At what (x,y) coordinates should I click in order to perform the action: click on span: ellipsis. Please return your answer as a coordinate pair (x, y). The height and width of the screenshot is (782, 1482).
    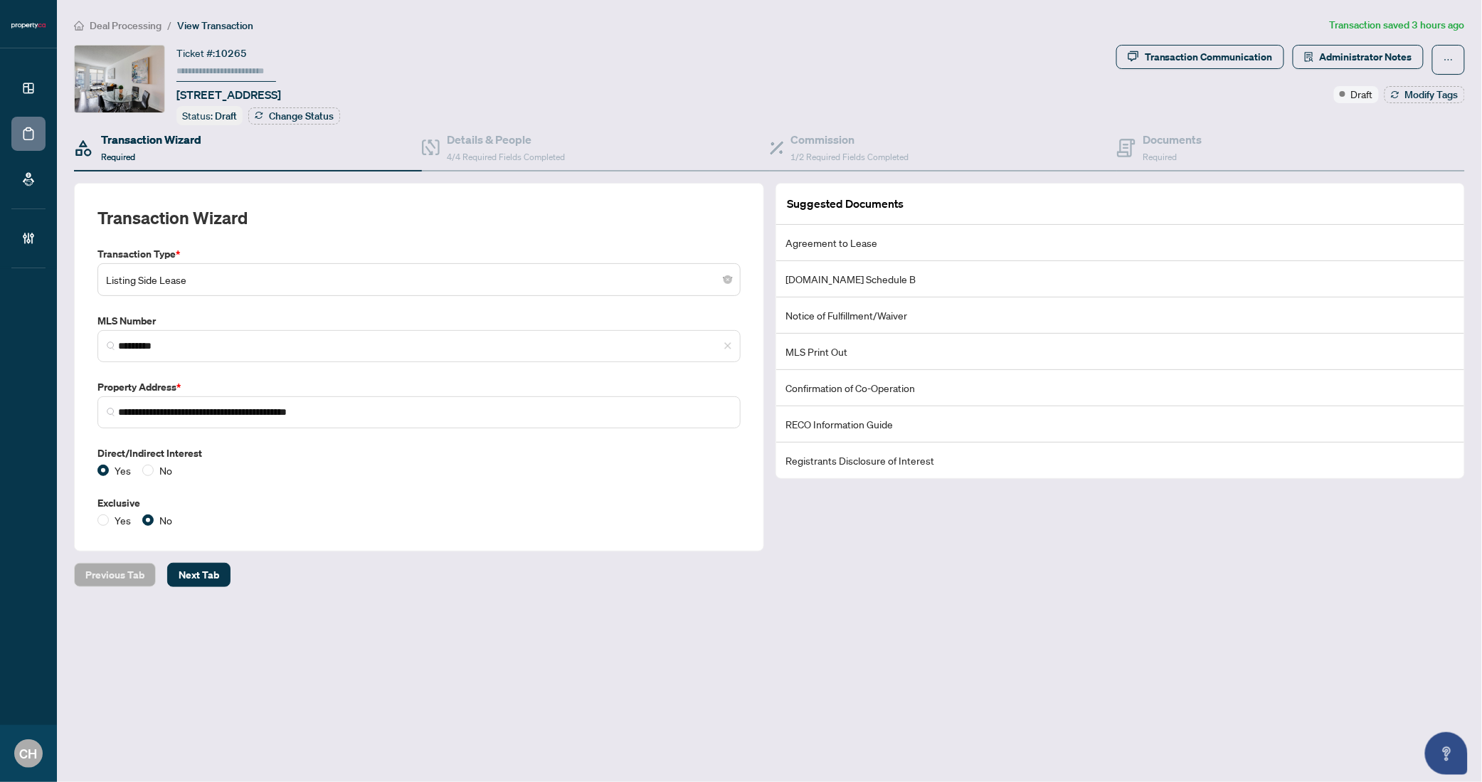
    Looking at the image, I should click on (1449, 60).